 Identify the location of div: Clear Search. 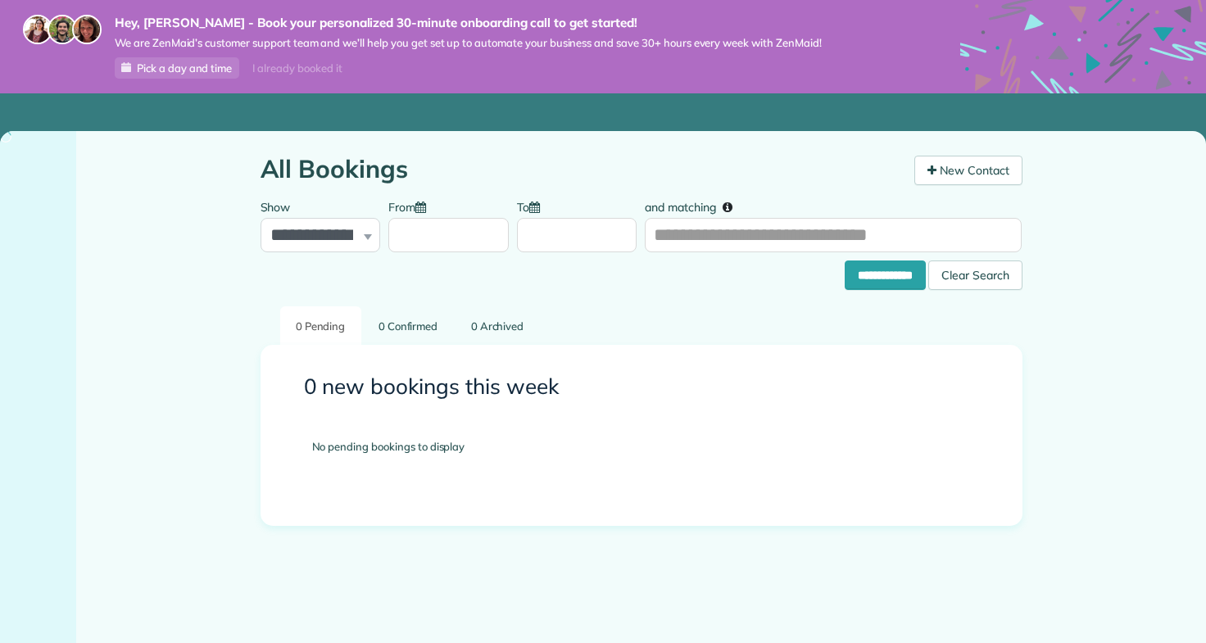
(975, 275).